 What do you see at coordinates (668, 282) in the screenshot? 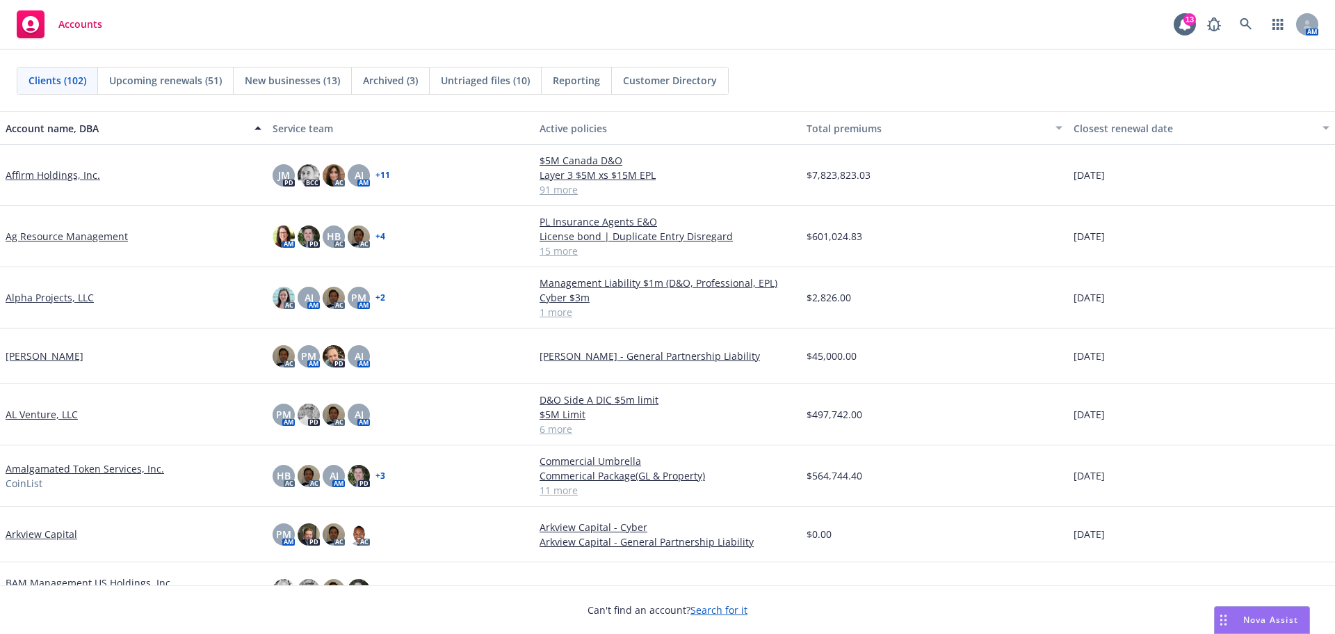
I see `a: Management Liability $1m (D&O, Professional, EPL)` at bounding box center [668, 282].